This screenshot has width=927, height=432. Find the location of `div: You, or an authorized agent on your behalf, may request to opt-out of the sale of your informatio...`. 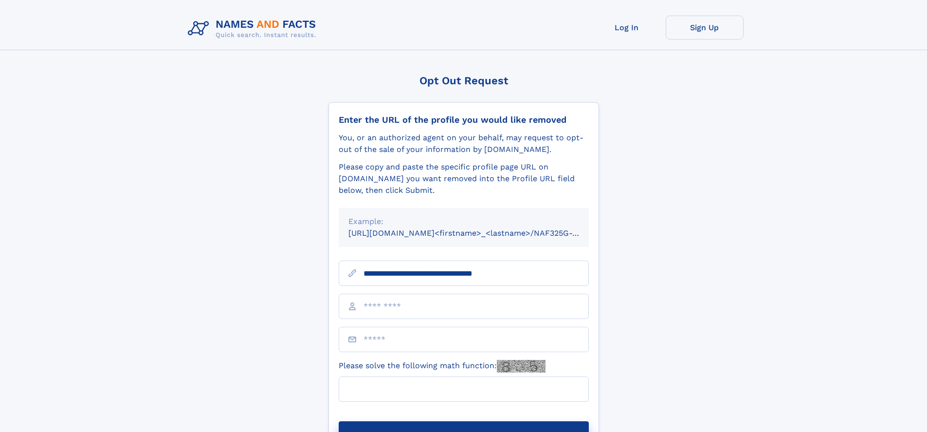

div: You, or an authorized agent on your behalf, may request to opt-out of the sale of your informatio... is located at coordinates (464, 144).